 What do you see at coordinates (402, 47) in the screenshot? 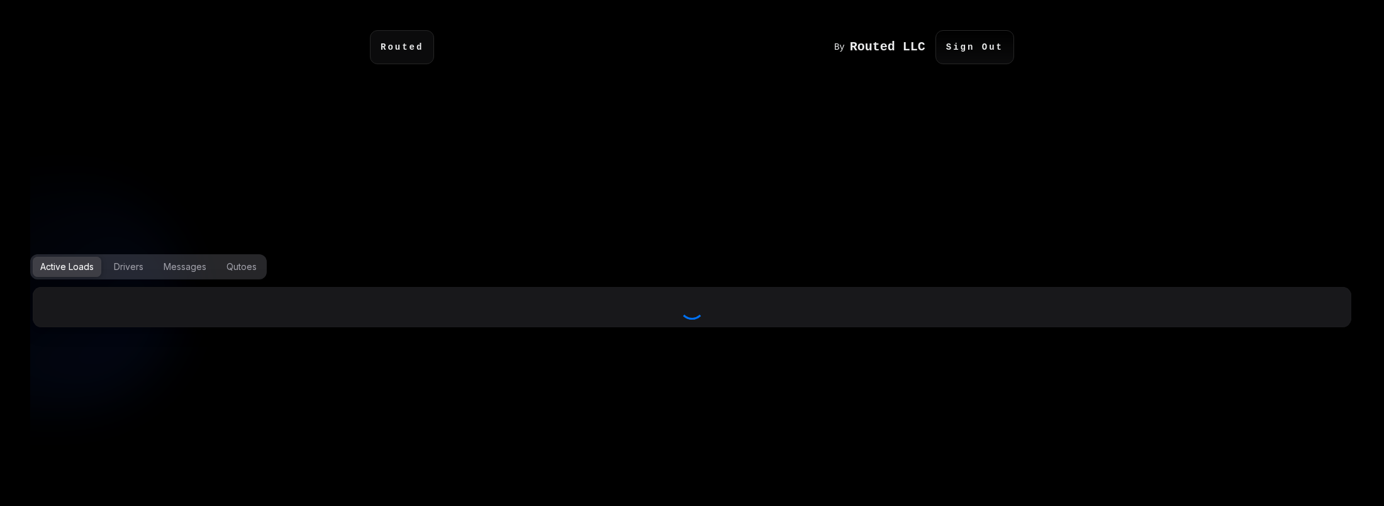
I see `code: Routed` at bounding box center [402, 47].